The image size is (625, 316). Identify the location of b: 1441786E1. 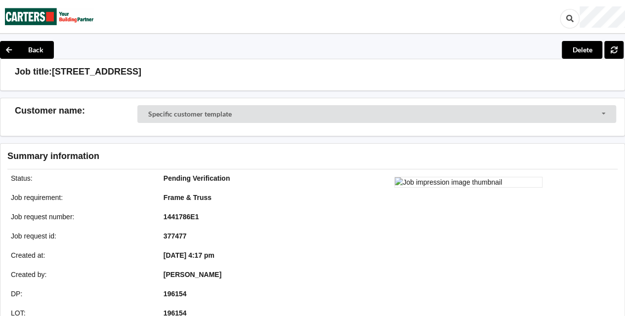
(181, 217).